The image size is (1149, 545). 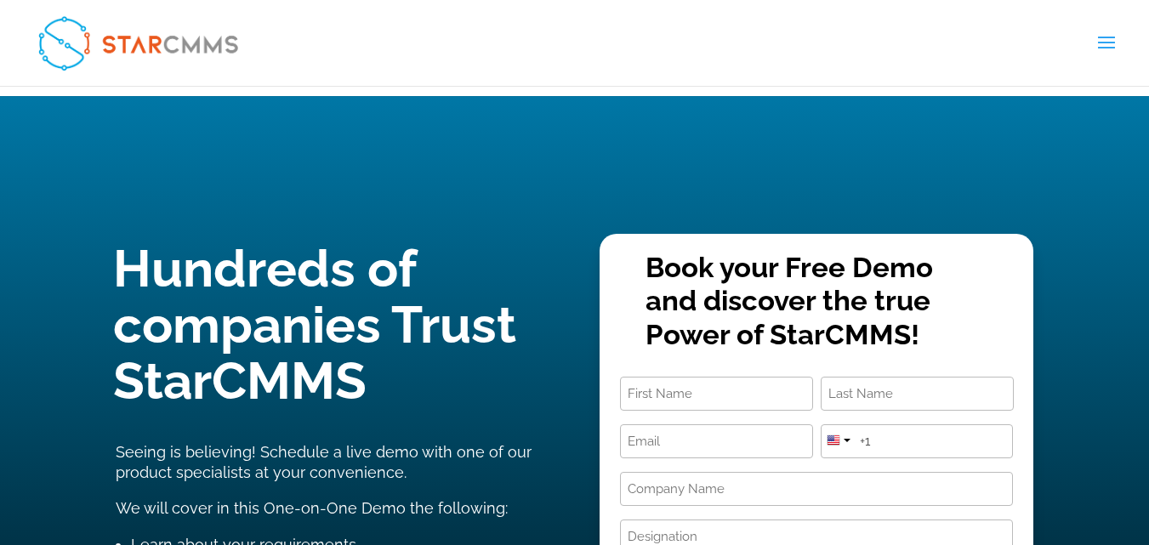 I want to click on div: Chat Widget, so click(x=1007, y=453).